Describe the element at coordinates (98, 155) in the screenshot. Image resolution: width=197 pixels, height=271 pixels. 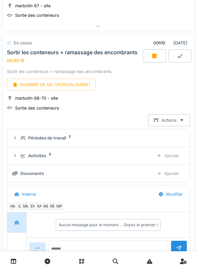
I see `summary: Activités2Ajouter` at that location.